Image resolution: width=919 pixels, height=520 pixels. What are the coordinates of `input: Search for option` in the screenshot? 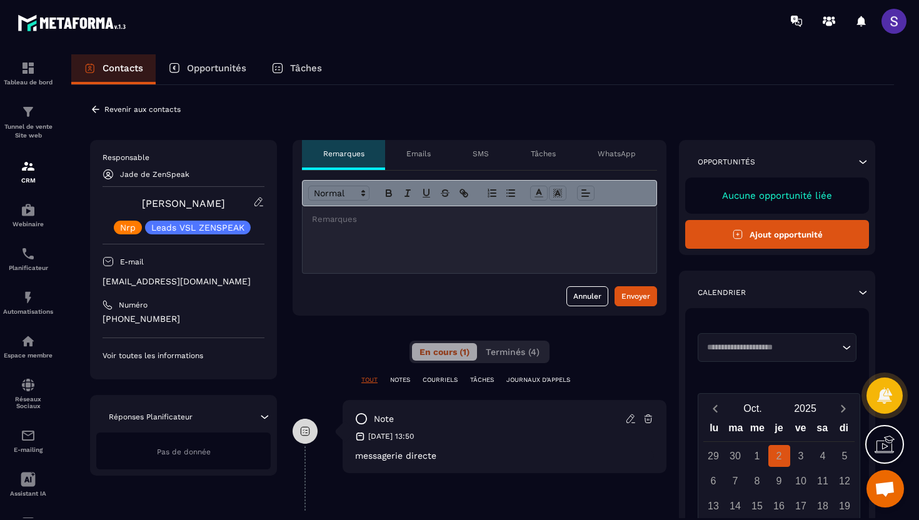 It's located at (771, 348).